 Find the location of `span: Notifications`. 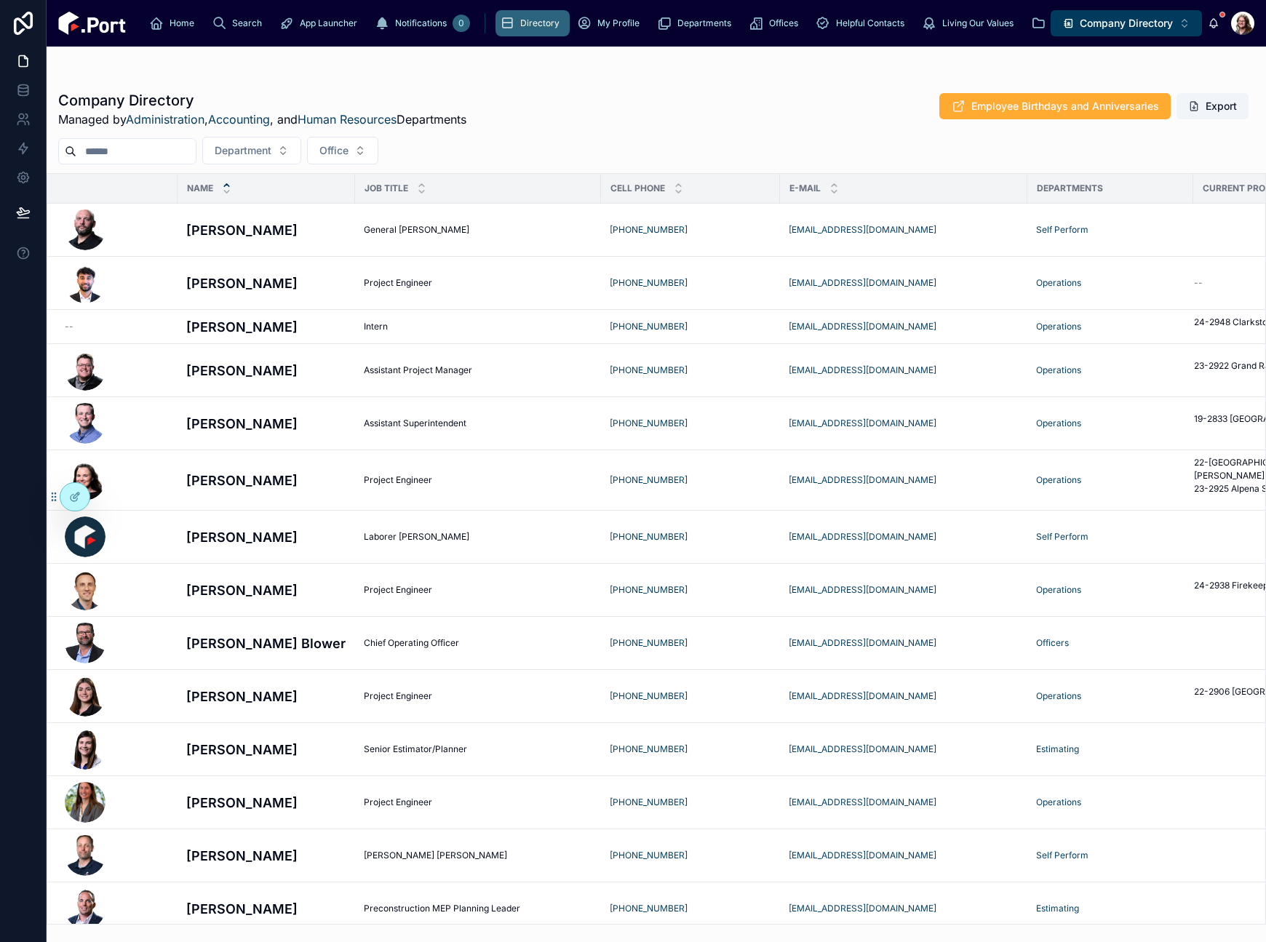

span: Notifications is located at coordinates (421, 23).